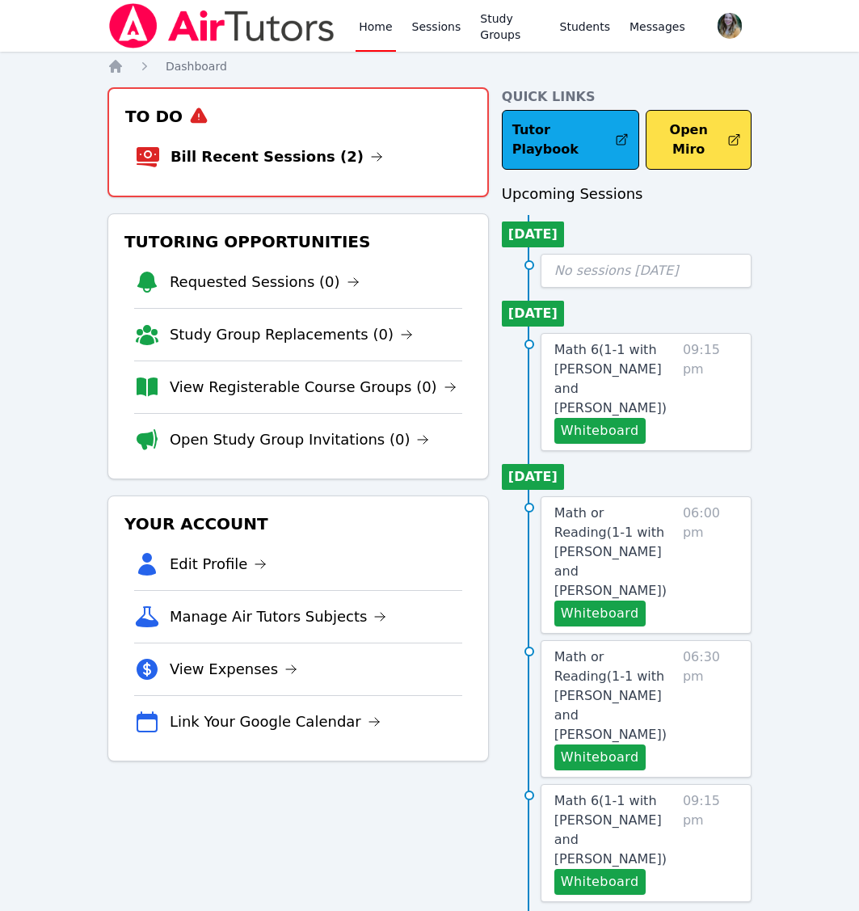 This screenshot has height=911, width=859. What do you see at coordinates (264, 282) in the screenshot?
I see `a: Requested Sessions (0)` at bounding box center [264, 282].